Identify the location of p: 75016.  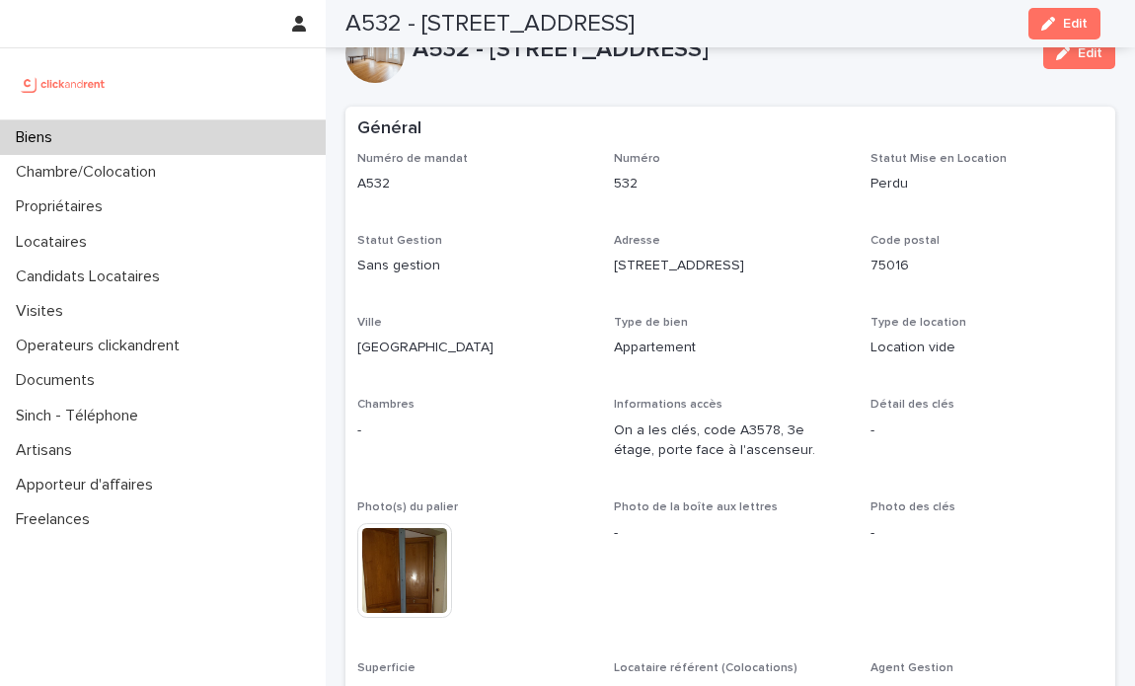
(987, 265).